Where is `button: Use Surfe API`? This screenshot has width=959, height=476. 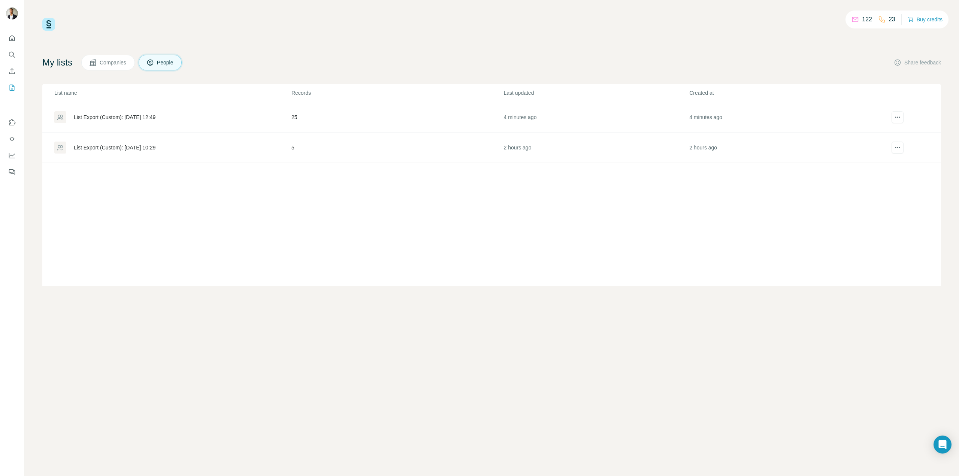 button: Use Surfe API is located at coordinates (12, 139).